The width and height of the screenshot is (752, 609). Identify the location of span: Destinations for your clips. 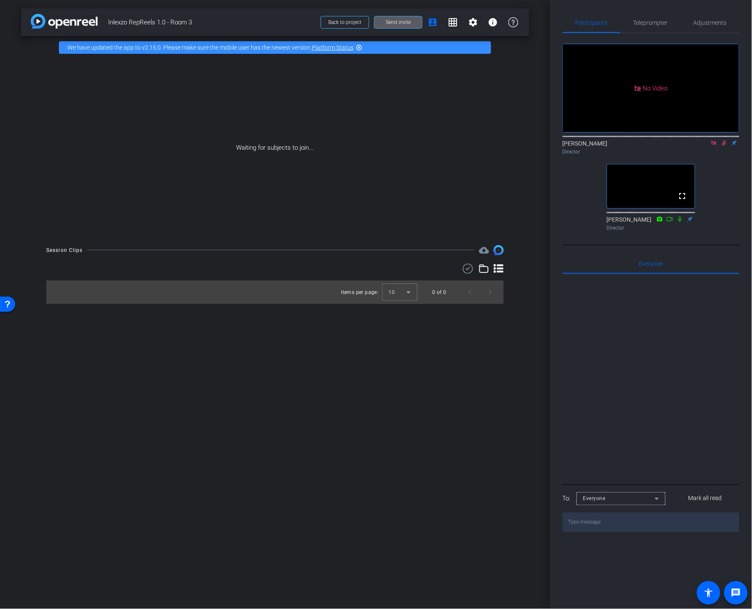
(484, 250).